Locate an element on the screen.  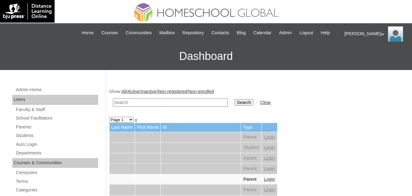
a: Departments is located at coordinates (57, 153).